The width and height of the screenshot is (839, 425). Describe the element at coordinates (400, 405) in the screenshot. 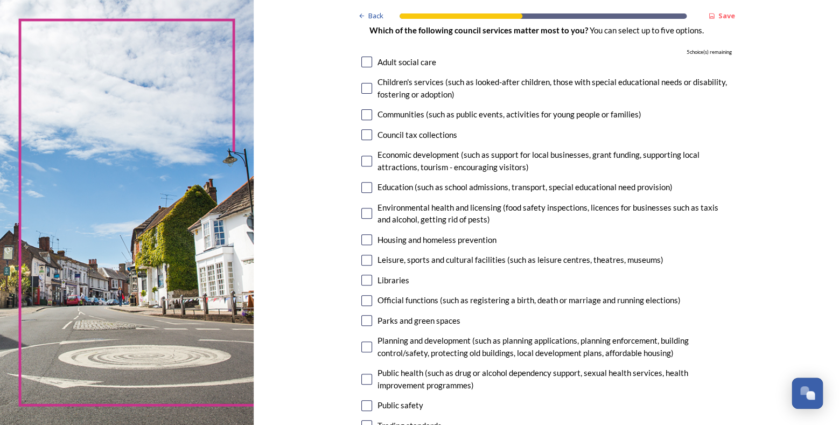

I see `div: Public safety` at that location.